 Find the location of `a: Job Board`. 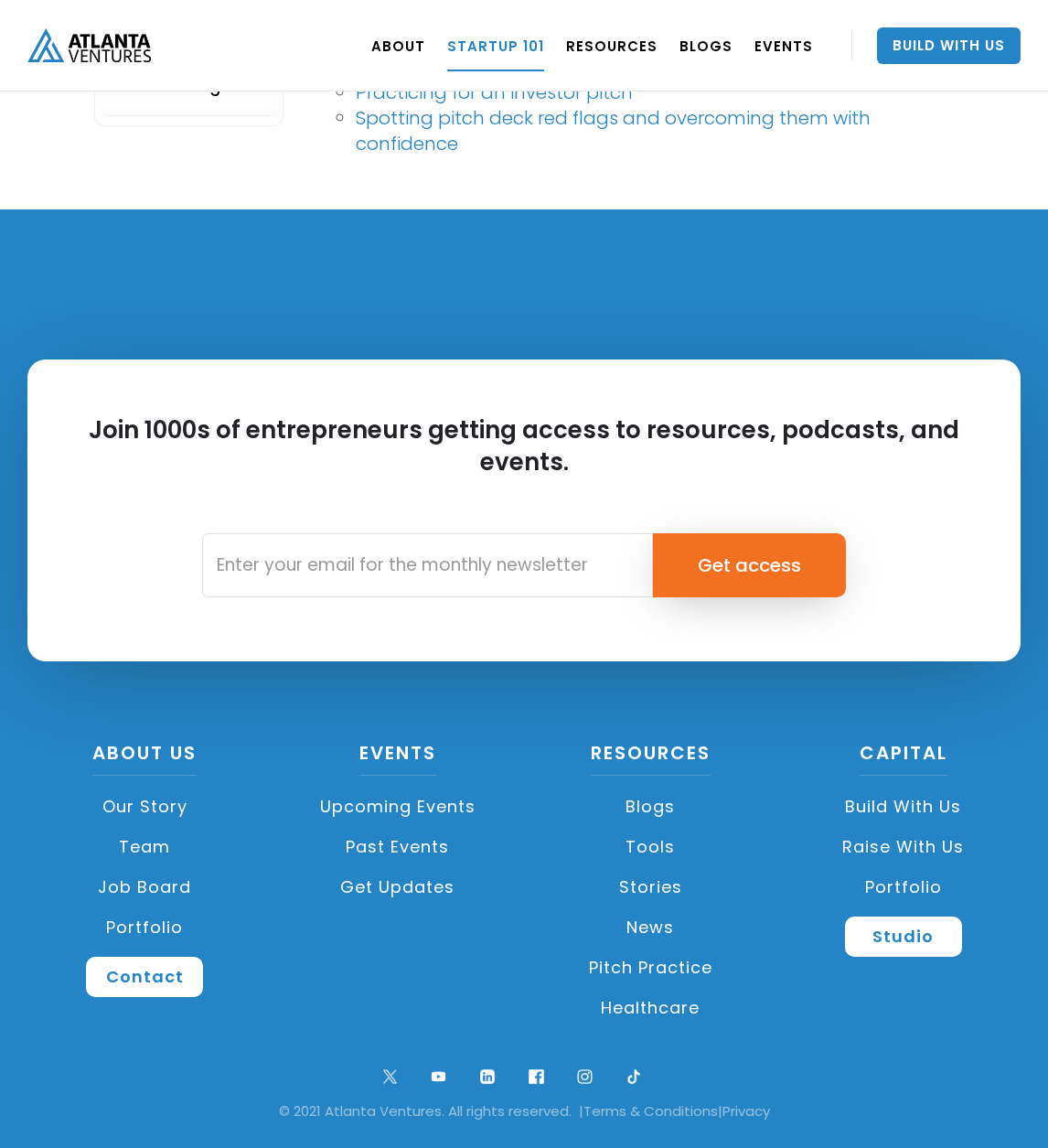

a: Job Board is located at coordinates (144, 887).